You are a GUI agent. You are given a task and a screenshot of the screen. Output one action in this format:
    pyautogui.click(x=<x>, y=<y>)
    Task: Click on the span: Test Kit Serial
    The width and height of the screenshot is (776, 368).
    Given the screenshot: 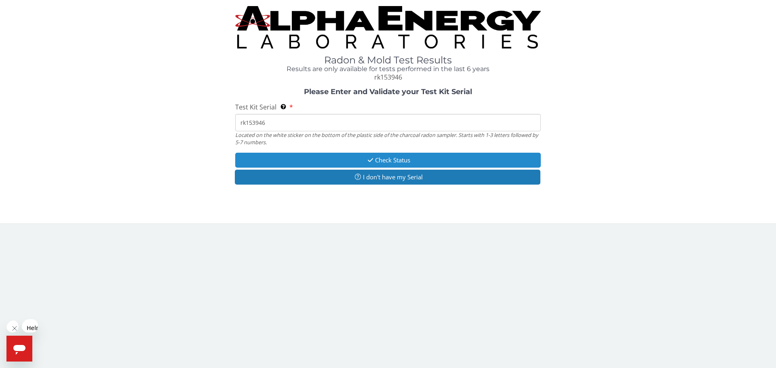 What is the action you would take?
    pyautogui.click(x=256, y=107)
    